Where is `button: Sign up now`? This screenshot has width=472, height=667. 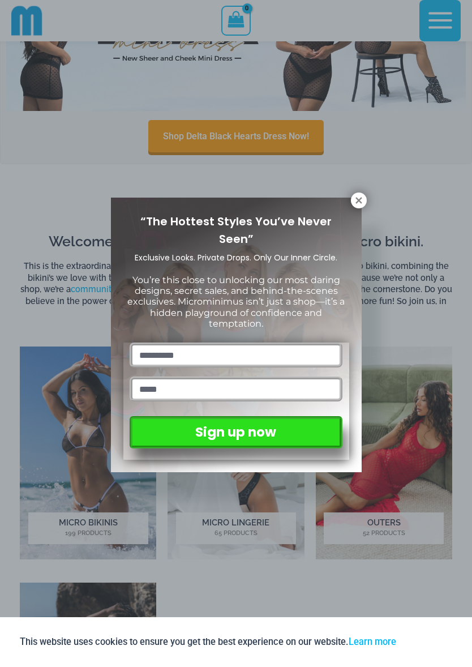 button: Sign up now is located at coordinates (235, 432).